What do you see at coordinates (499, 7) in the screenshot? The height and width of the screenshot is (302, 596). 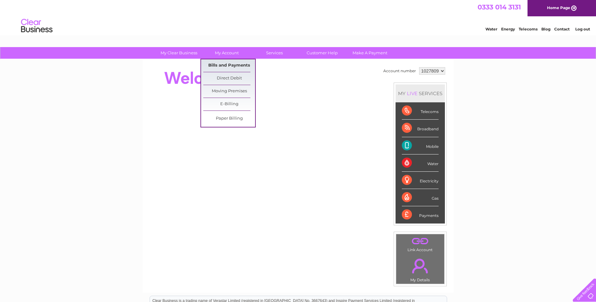 I see `span: 0333 014 3131` at bounding box center [499, 7].